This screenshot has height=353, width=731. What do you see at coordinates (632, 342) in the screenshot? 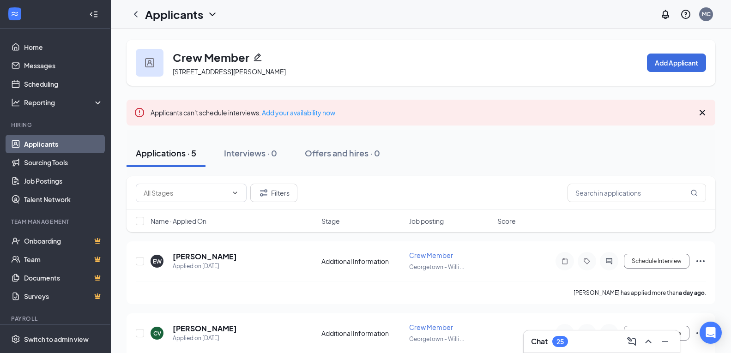
I see `svg: ComposeMessage` at bounding box center [632, 342].